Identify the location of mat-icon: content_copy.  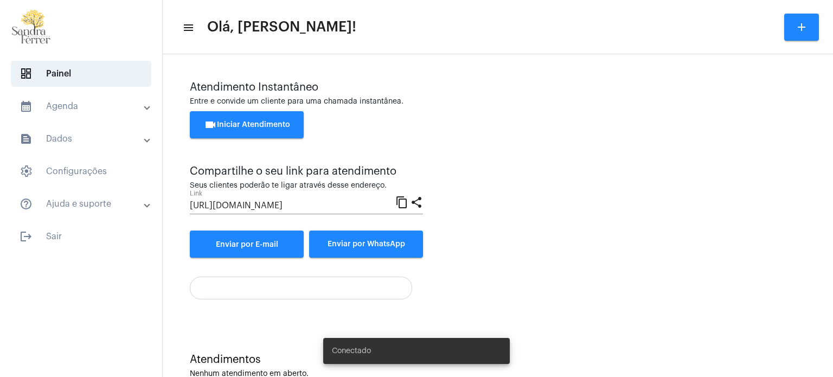
(402, 202).